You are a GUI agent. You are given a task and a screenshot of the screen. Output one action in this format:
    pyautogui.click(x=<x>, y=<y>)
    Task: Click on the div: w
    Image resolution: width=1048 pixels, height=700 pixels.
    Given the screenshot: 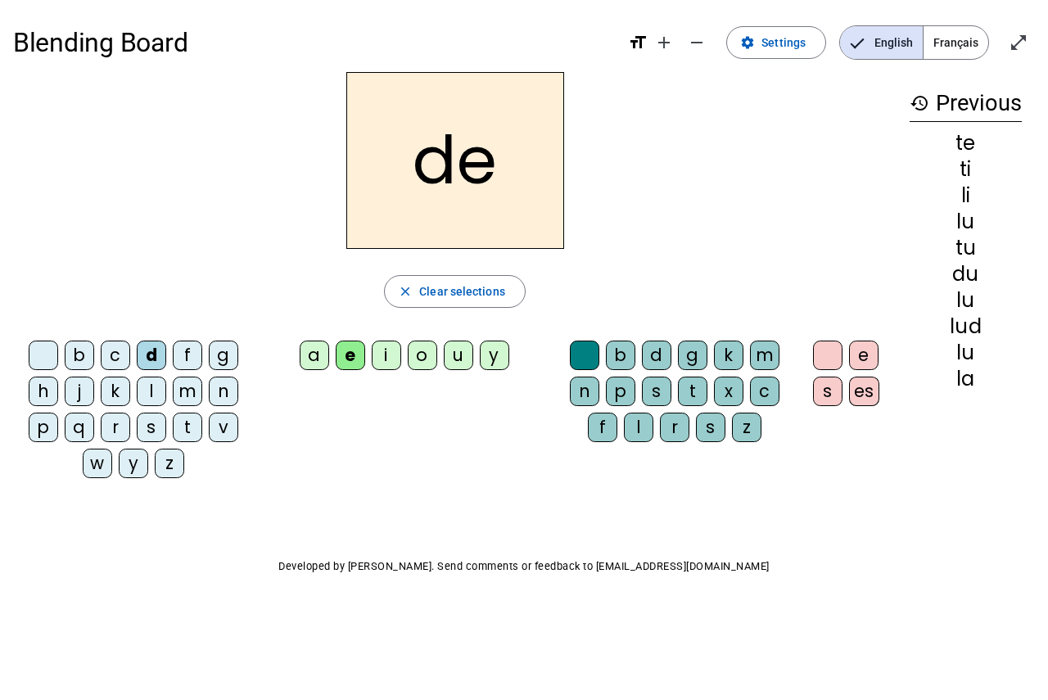 What is the action you would take?
    pyautogui.click(x=97, y=463)
    